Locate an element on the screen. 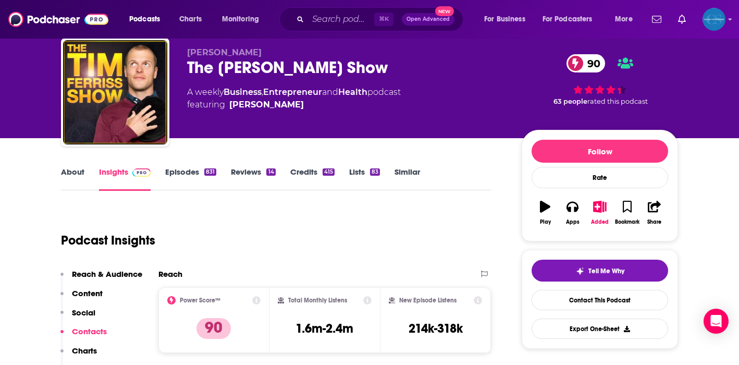 The height and width of the screenshot is (365, 739). img: The Tim Ferriss Show is located at coordinates (115, 92).